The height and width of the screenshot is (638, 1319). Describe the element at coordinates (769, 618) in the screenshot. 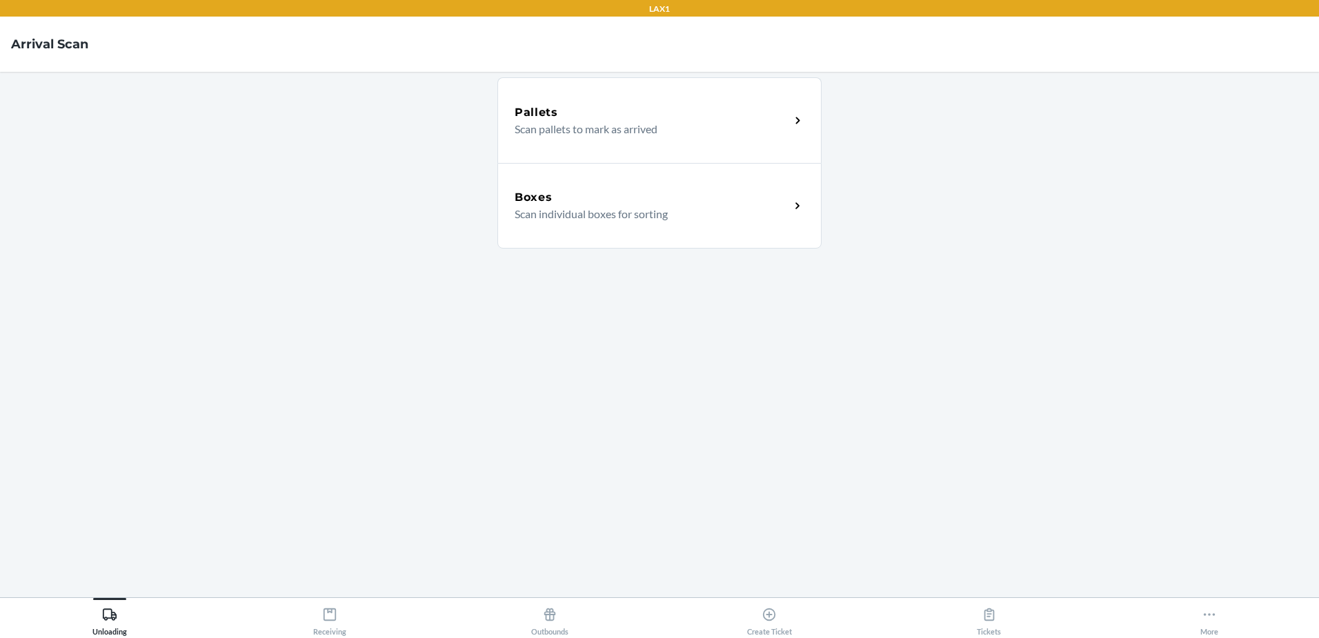

I see `div: Create Ticket` at that location.